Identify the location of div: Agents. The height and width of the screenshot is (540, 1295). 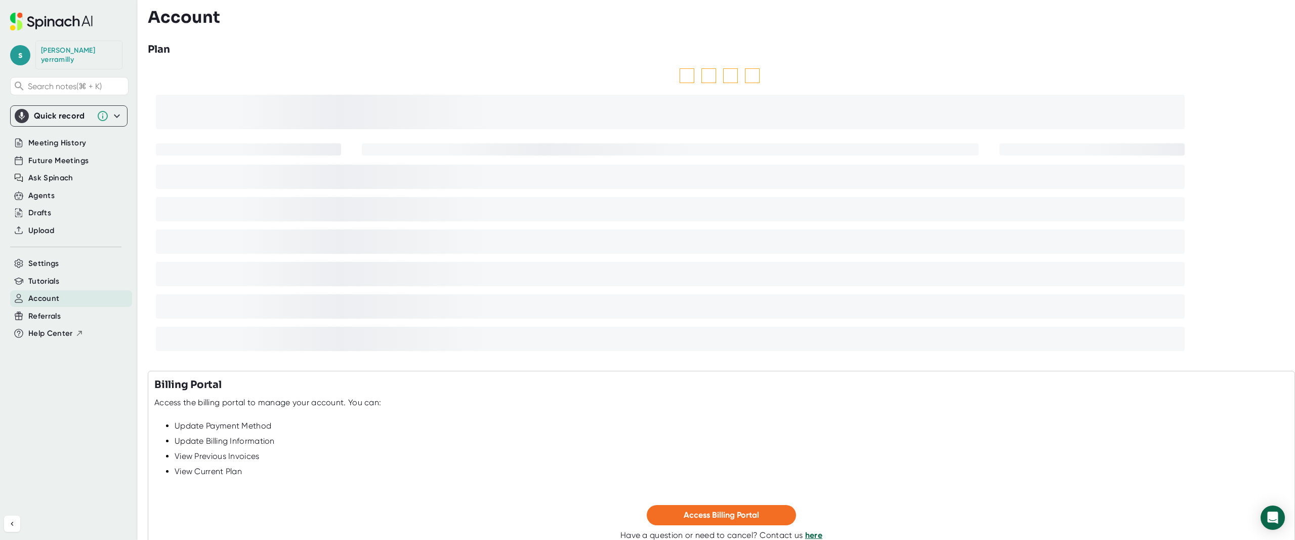
(42, 195).